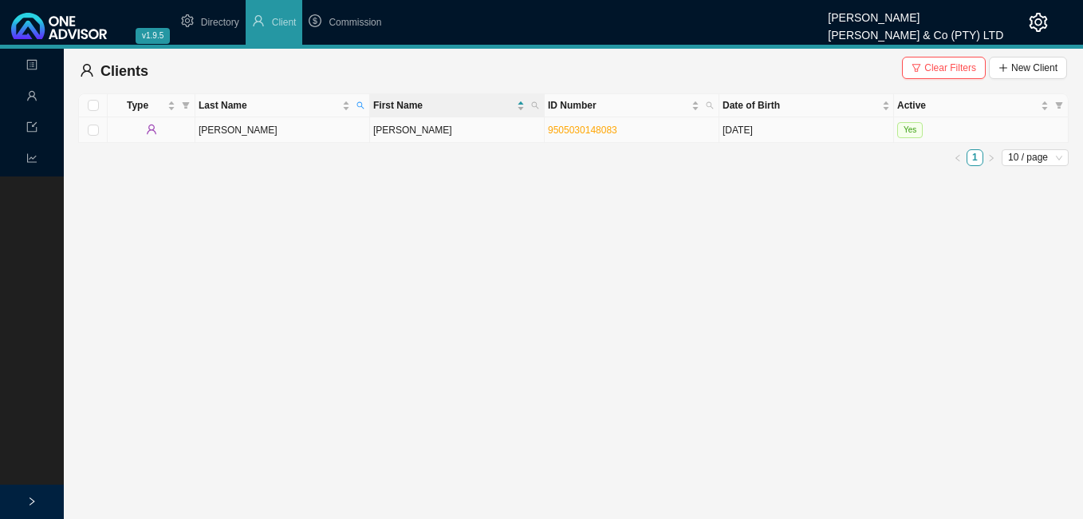 The image size is (1083, 519). What do you see at coordinates (975, 157) in the screenshot?
I see `a: 1` at bounding box center [975, 157].